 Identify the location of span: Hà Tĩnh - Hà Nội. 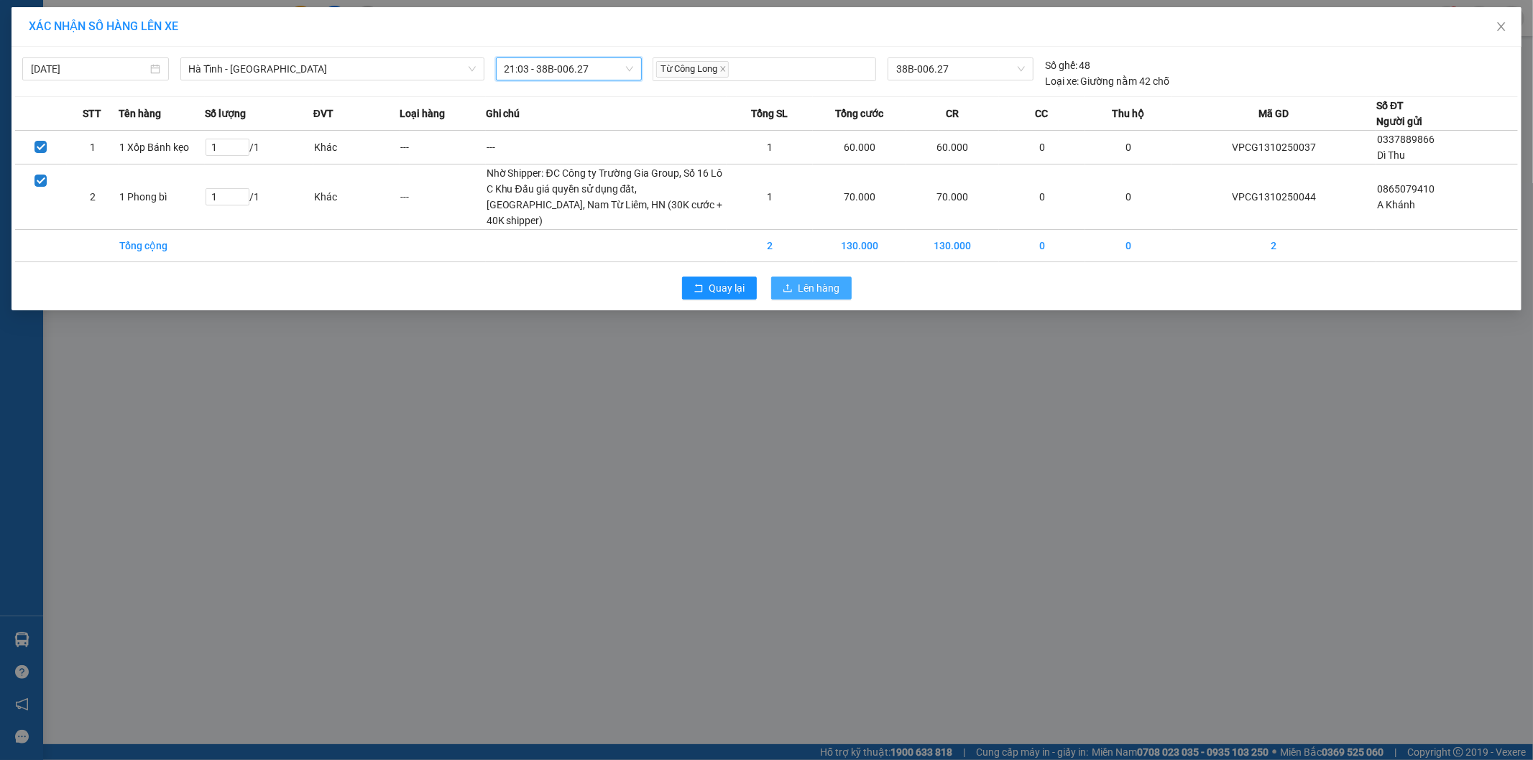
(332, 69).